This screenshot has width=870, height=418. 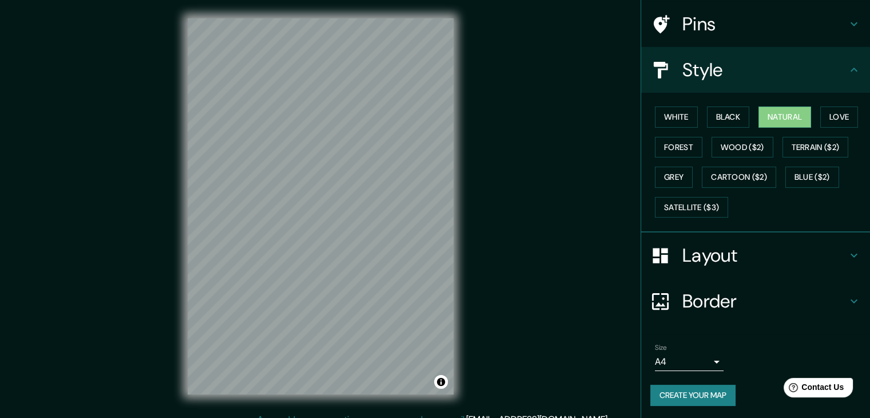 What do you see at coordinates (678, 147) in the screenshot?
I see `button: Forest` at bounding box center [678, 147].